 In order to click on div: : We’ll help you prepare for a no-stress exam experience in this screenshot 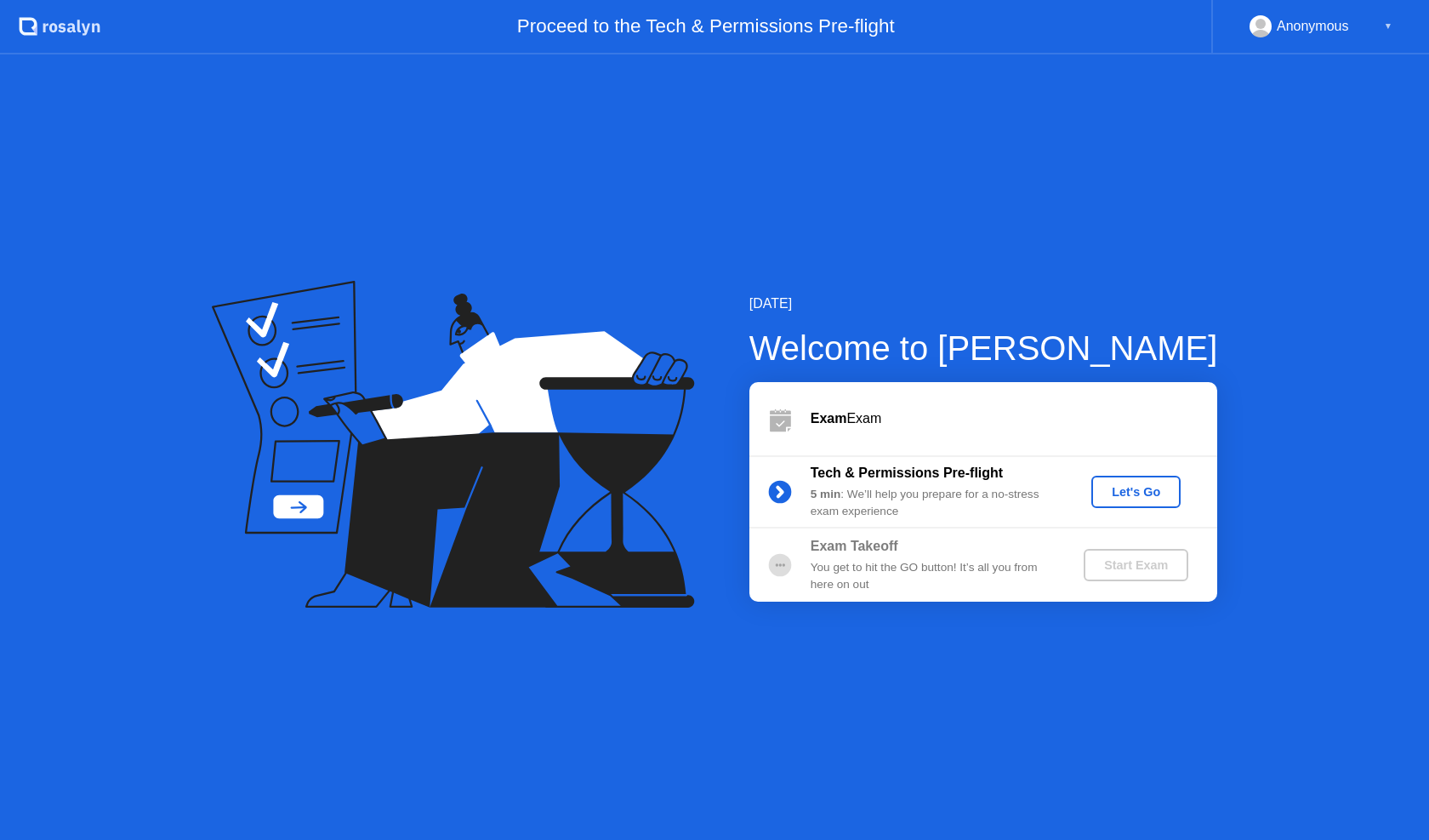, I will do `click(933, 503)`.